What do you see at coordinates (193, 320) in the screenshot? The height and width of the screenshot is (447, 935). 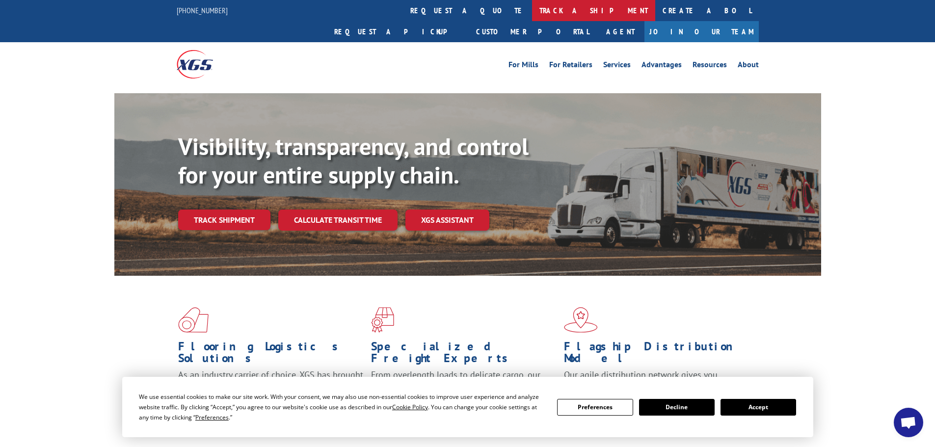 I see `img: xgs-icon-total-supply-chain-intelligence-red` at bounding box center [193, 320].